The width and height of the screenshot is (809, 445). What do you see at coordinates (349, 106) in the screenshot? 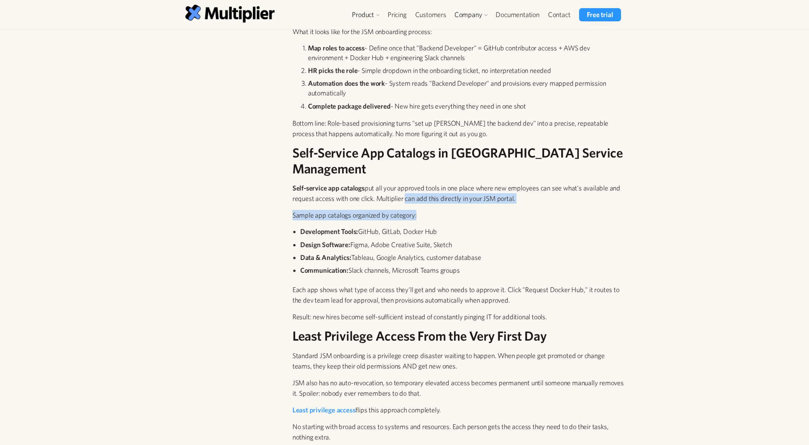
I see `strong: Complete package delivered` at bounding box center [349, 106].